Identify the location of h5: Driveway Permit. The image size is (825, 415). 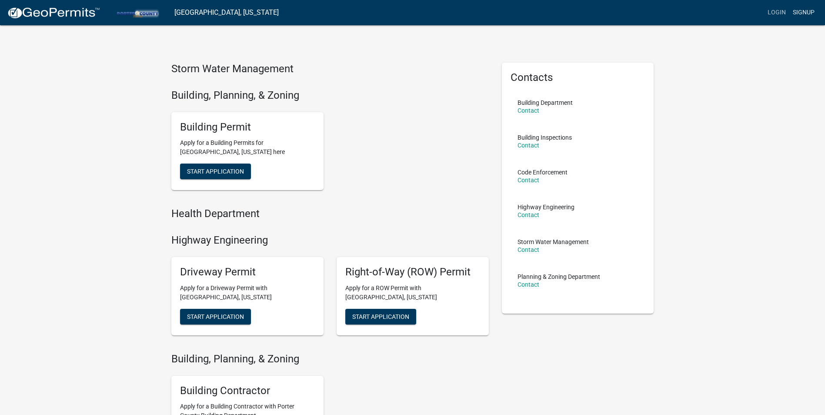
(248, 272).